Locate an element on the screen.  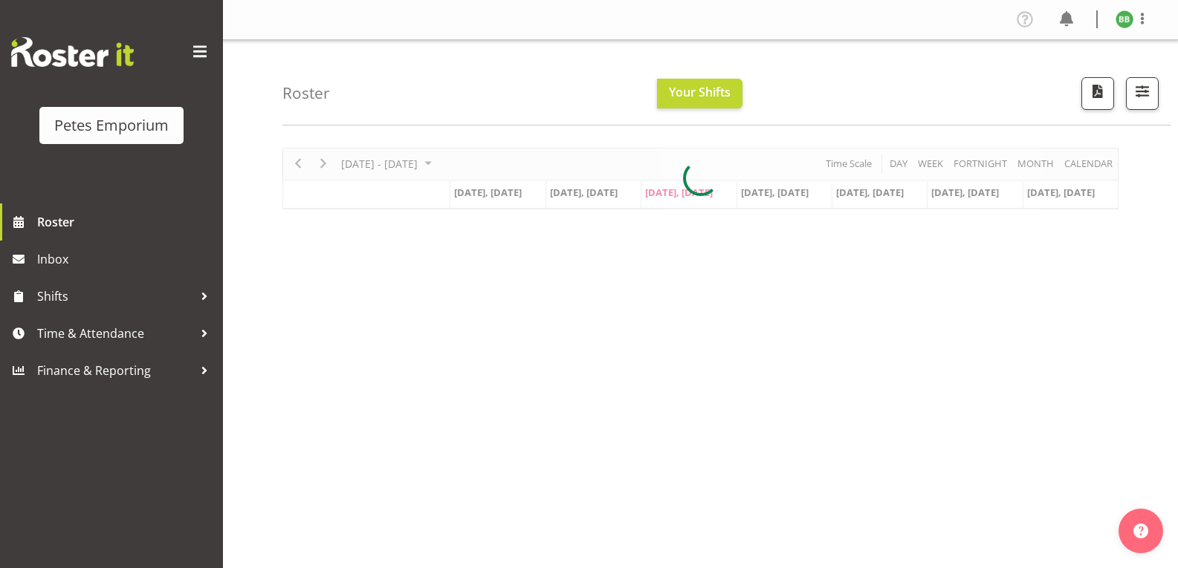
div: Petes Emporium is located at coordinates (111, 126).